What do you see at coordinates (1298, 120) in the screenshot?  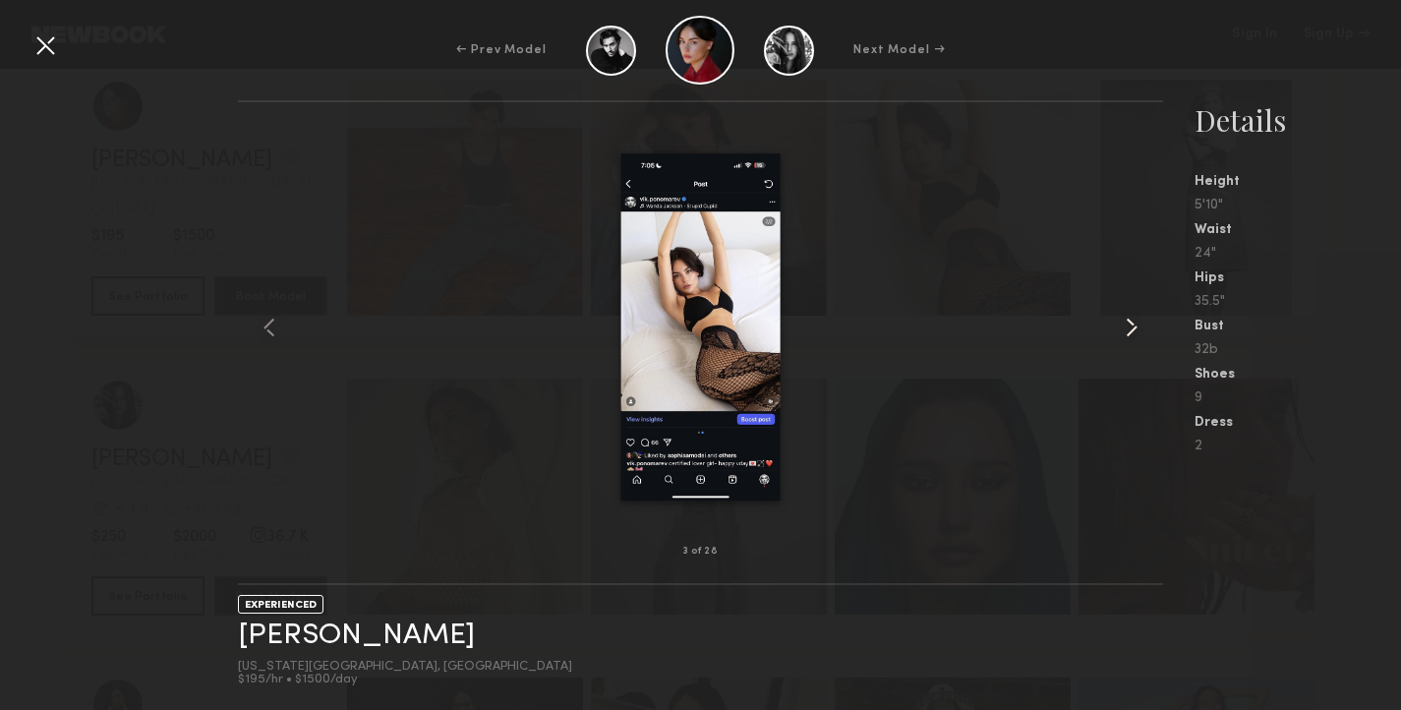 I see `div: Details` at bounding box center [1298, 120].